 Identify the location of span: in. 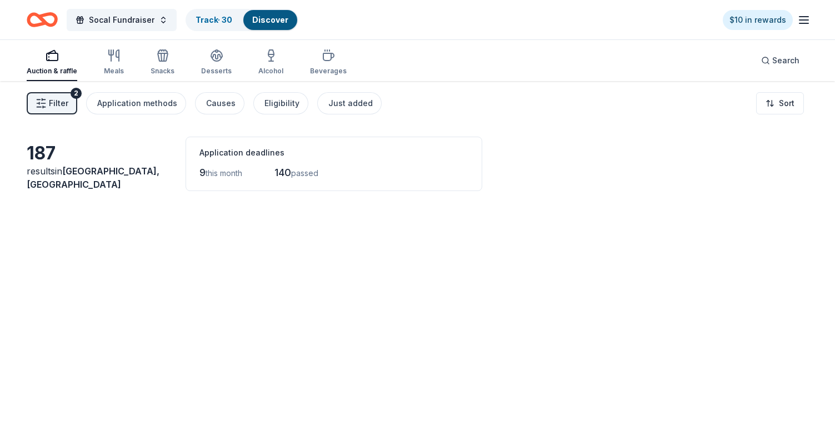
(93, 178).